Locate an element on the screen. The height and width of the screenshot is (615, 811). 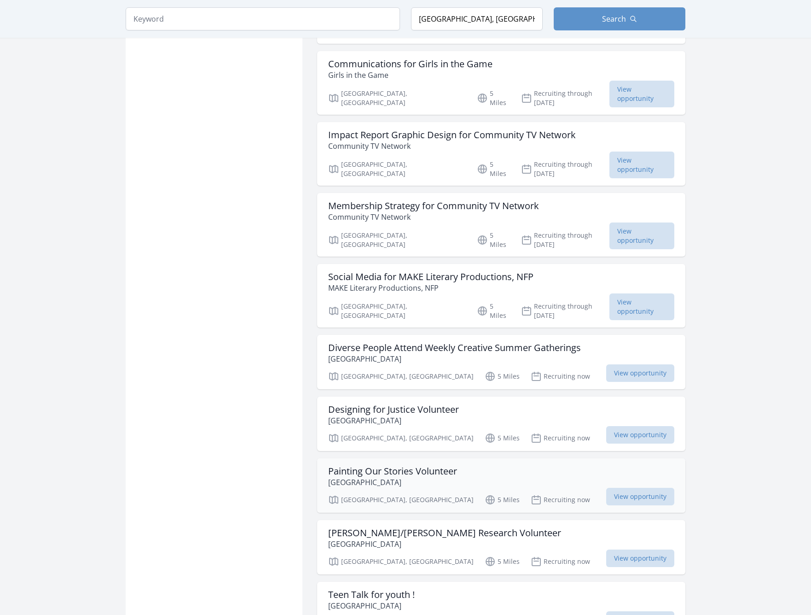
h3: Designing for Justice Volunteer is located at coordinates (394, 409).